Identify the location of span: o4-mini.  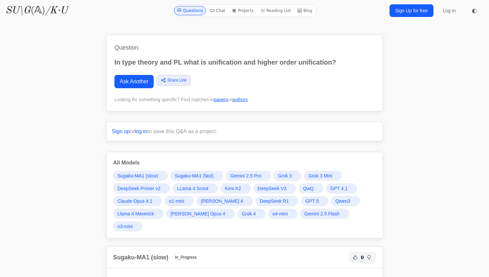
(280, 213).